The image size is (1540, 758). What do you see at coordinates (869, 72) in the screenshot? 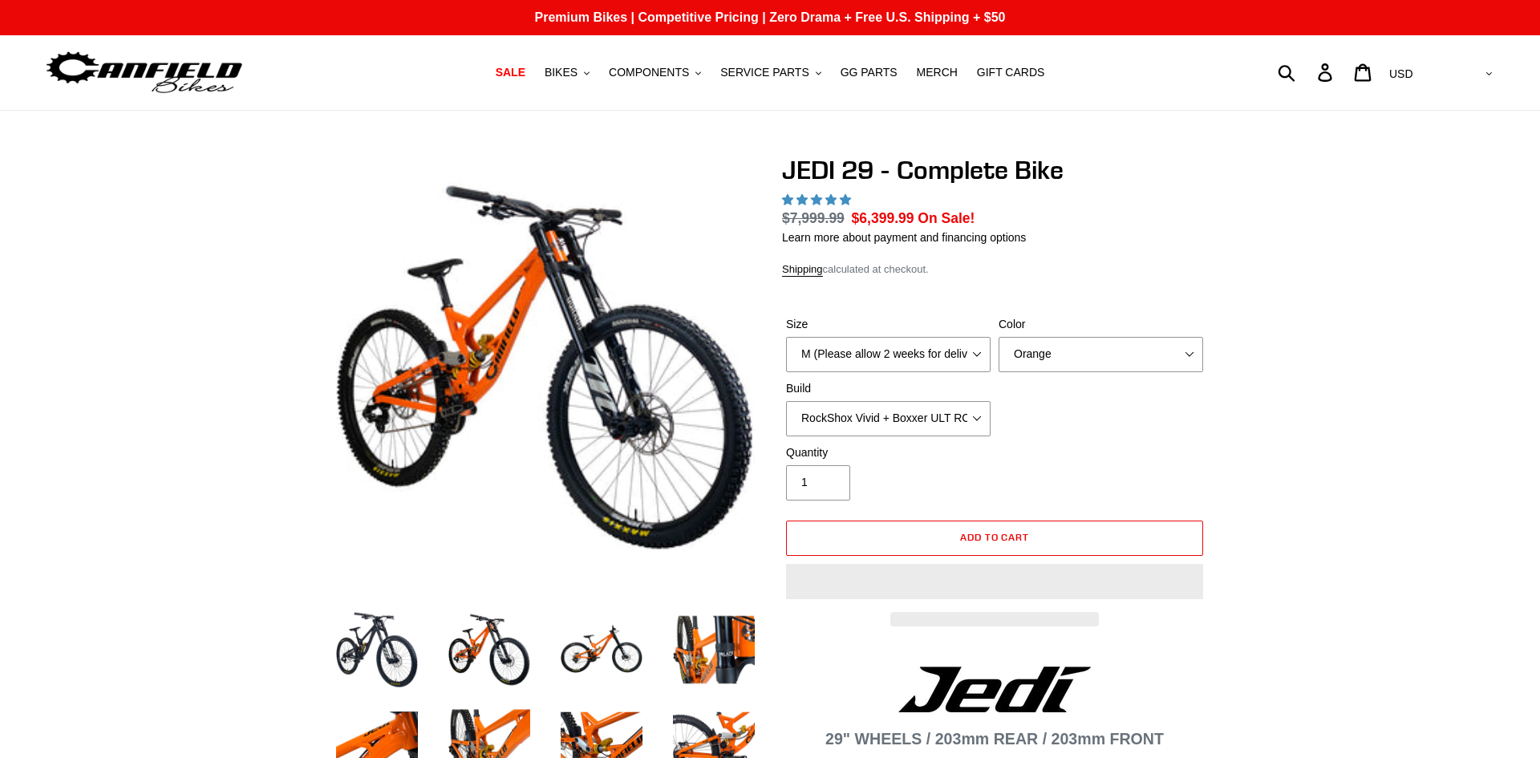
I see `span: GG PARTS` at bounding box center [869, 72].